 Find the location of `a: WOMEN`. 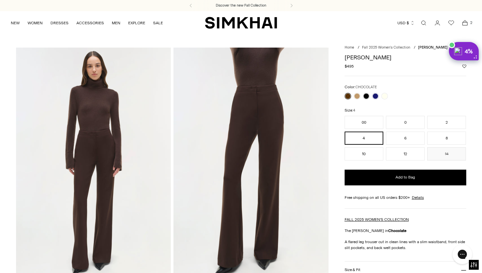

a: WOMEN is located at coordinates (35, 23).